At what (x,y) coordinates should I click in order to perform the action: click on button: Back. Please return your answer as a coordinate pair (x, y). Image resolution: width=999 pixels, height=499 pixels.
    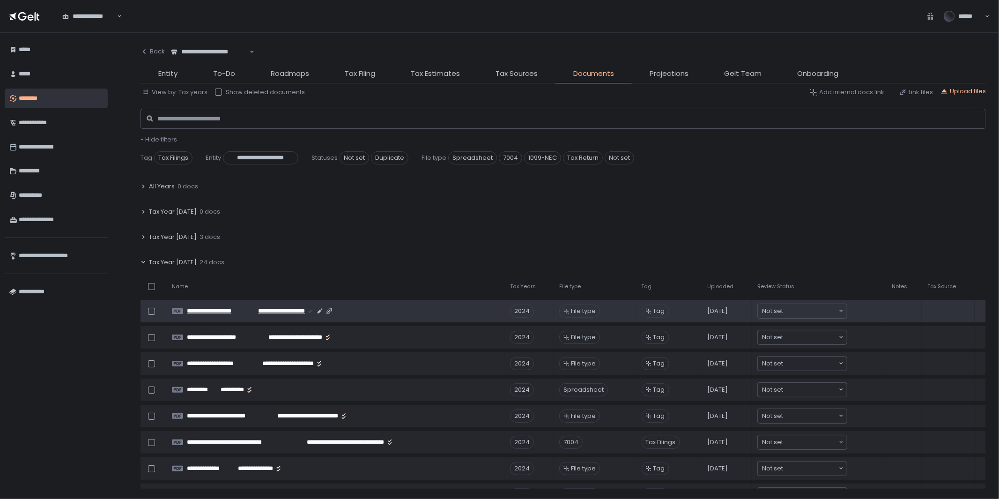
    Looking at the image, I should click on (153, 51).